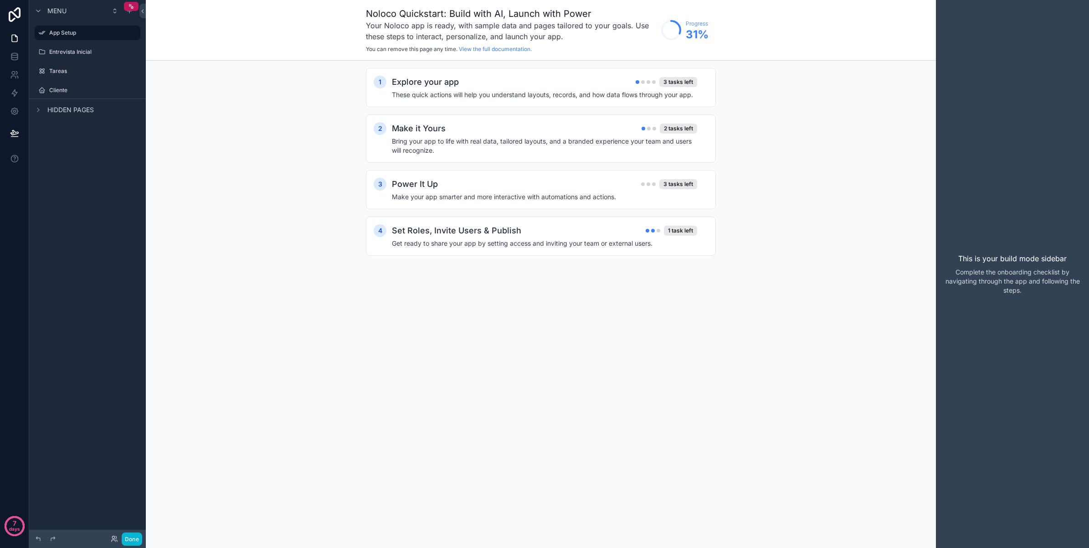 Image resolution: width=1089 pixels, height=548 pixels. Describe the element at coordinates (87, 52) in the screenshot. I see `a: Entrevista Inicial` at that location.